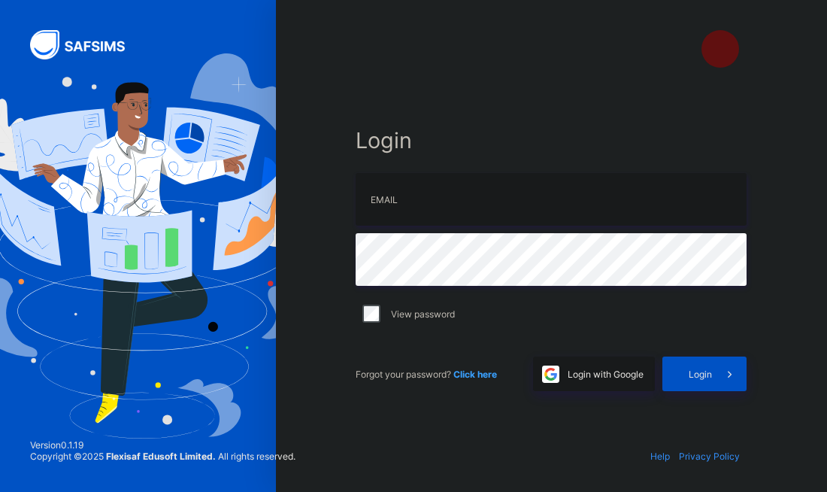  I want to click on span: Login with Google, so click(605, 374).